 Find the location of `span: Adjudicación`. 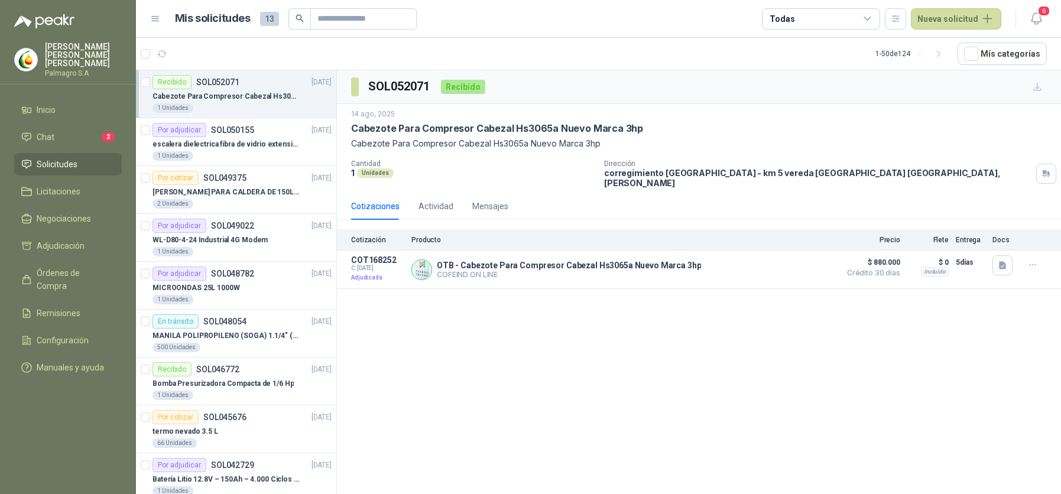

span: Adjudicación is located at coordinates (60, 246).